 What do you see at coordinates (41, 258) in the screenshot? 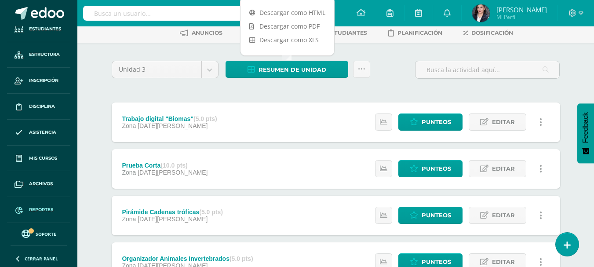
I see `span: Cerrar panel` at bounding box center [41, 258].